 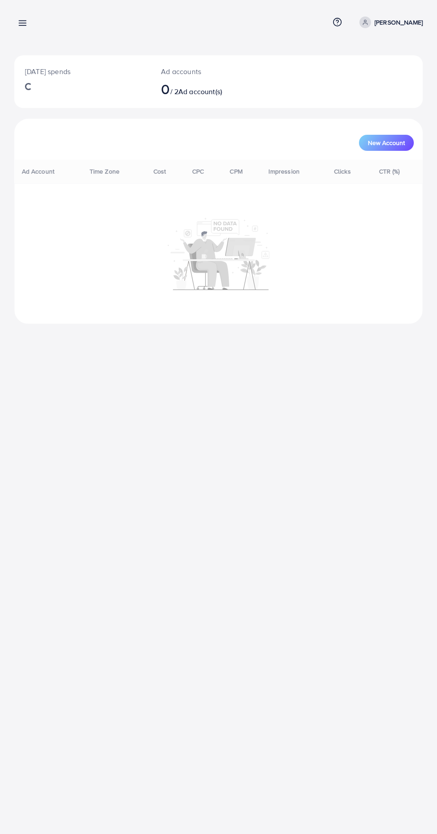 What do you see at coordinates (200, 91) in the screenshot?
I see `span: Ad account(s)` at bounding box center [200, 91].